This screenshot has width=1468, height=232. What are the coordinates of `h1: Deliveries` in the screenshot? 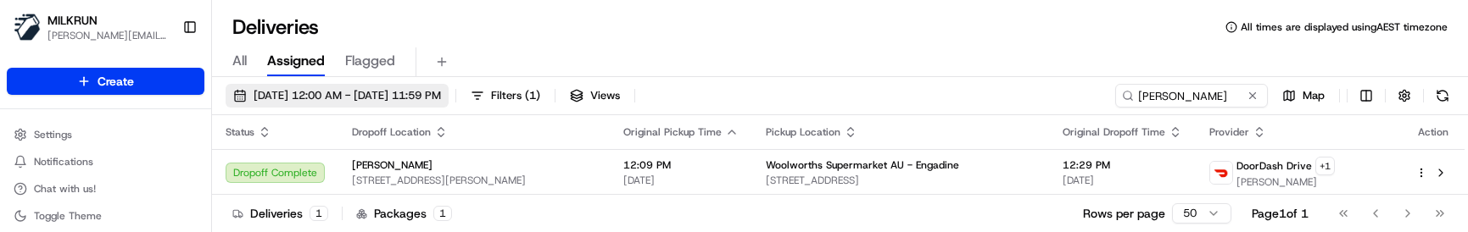 It's located at (276, 27).